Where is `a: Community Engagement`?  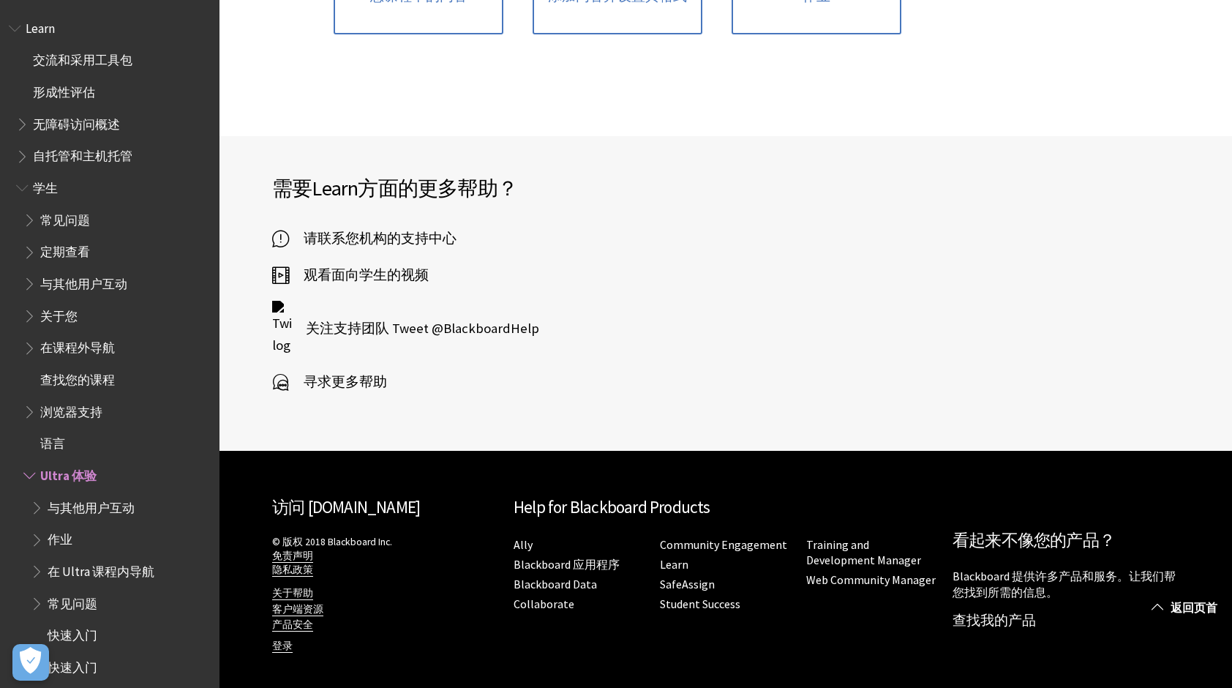
a: Community Engagement is located at coordinates (723, 544).